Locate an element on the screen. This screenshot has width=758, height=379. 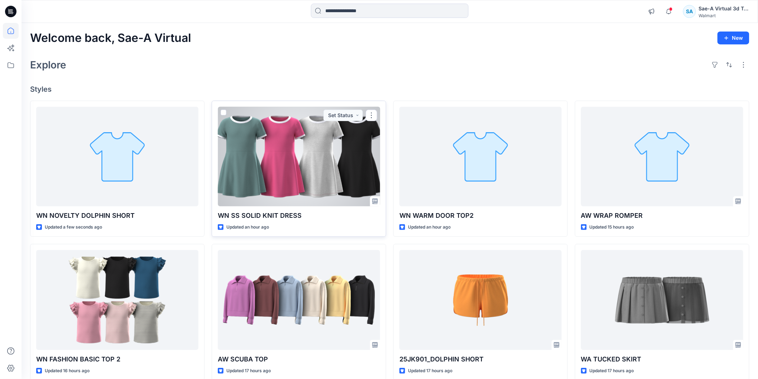
p: Updated 16 hours ago is located at coordinates (67, 371).